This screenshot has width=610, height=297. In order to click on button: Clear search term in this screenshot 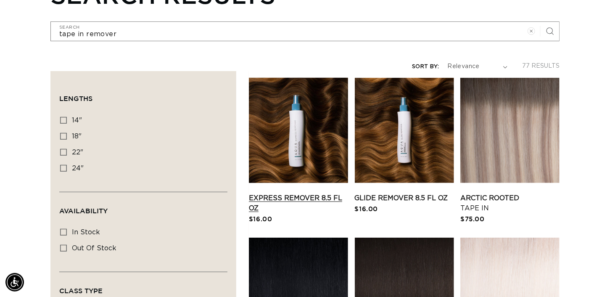, I will do `click(531, 31)`.